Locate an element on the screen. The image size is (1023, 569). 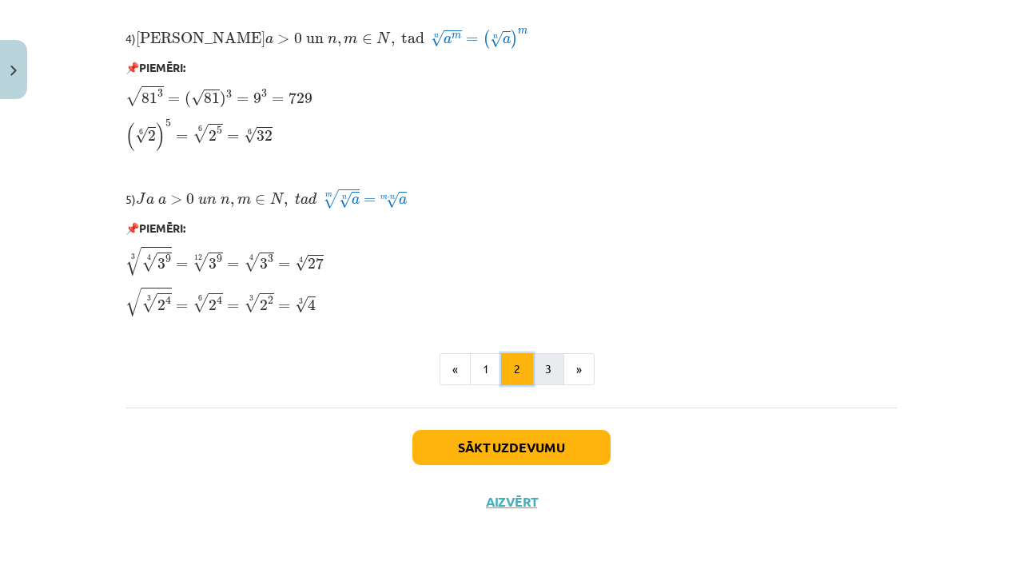
span: un is located at coordinates (315, 40).